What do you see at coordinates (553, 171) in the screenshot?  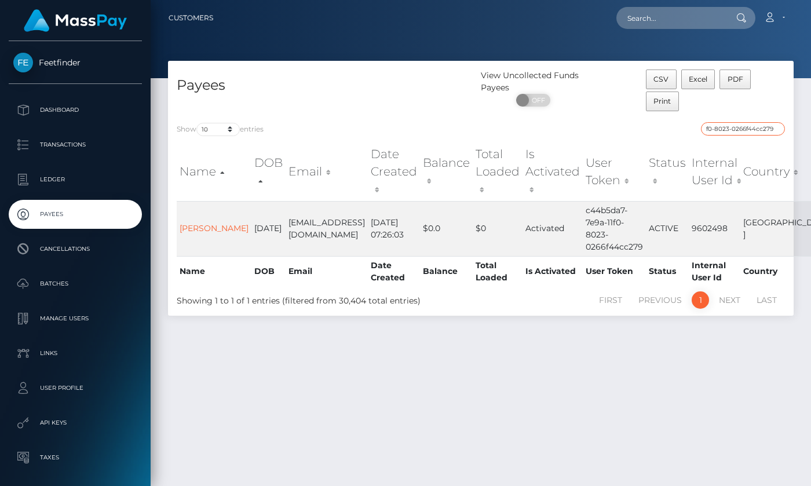 I see `th: Is Activated: activate to sort column ascending` at bounding box center [553, 171].